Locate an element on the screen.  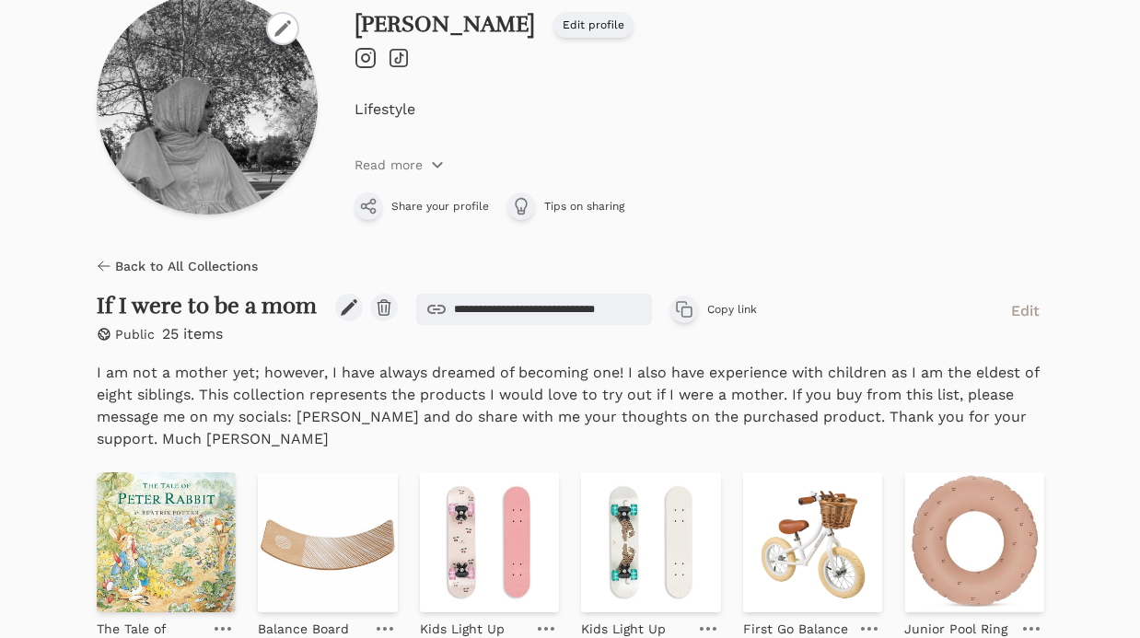
a: Kids Light Up Skateboard - Tiger is located at coordinates (651, 542).